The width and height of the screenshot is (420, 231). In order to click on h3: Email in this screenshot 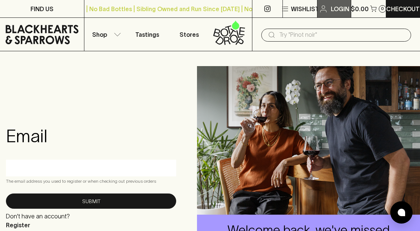, I will do `click(91, 136)`.